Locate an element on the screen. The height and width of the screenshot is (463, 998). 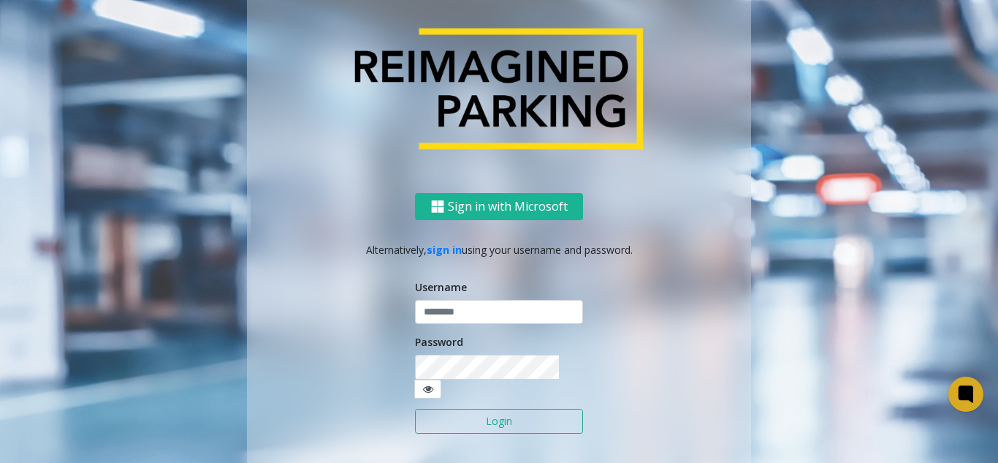
a: sign in is located at coordinates (444, 249).